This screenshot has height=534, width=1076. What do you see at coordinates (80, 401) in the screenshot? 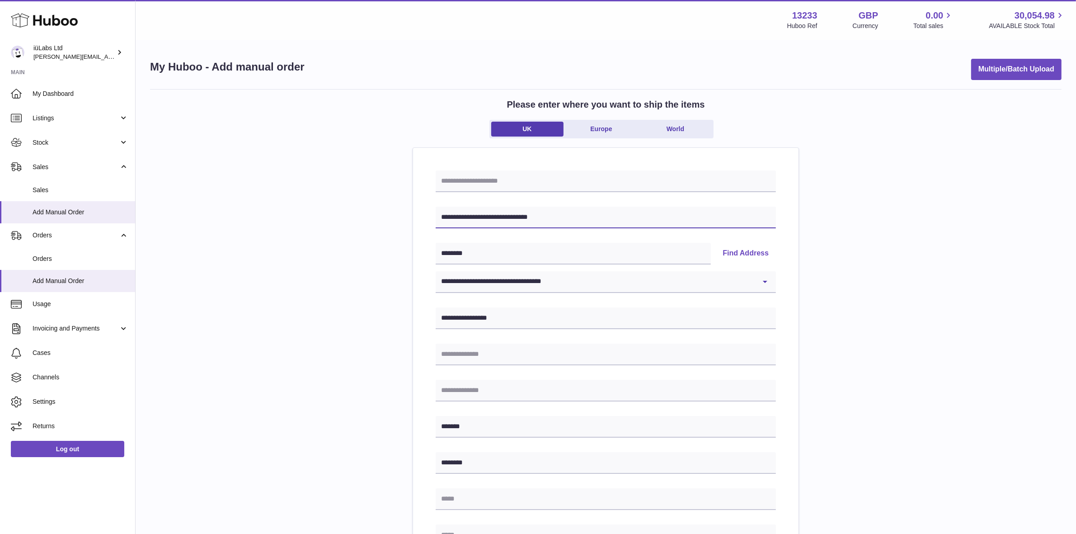
I see `span: Settings` at bounding box center [80, 401].